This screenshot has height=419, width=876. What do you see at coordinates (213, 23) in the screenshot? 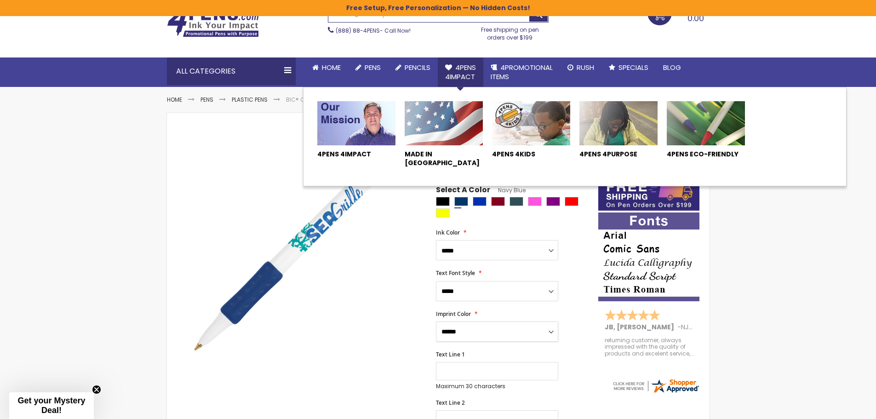
I see `img: 4Pens Custom Pens and Promotional Products` at bounding box center [213, 23].